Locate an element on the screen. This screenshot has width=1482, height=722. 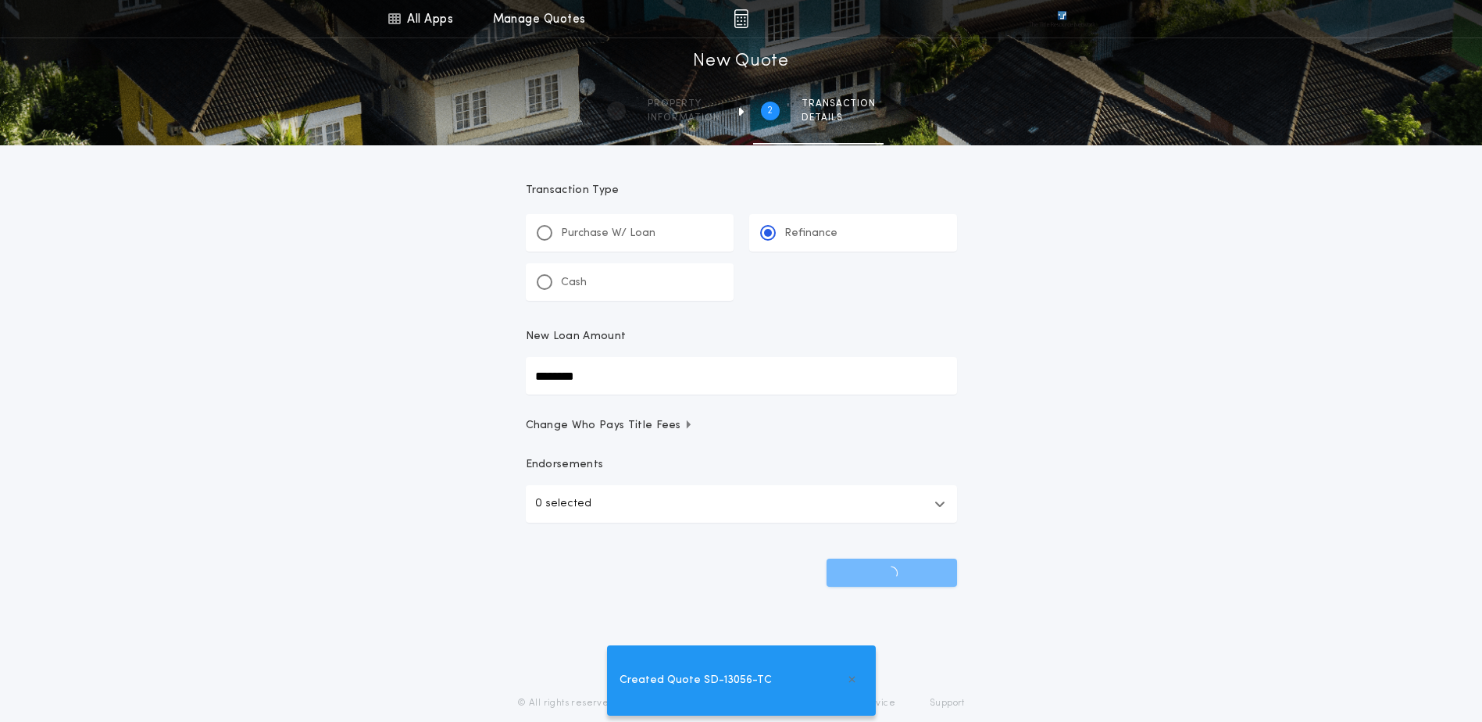
img: img is located at coordinates (741, 19).